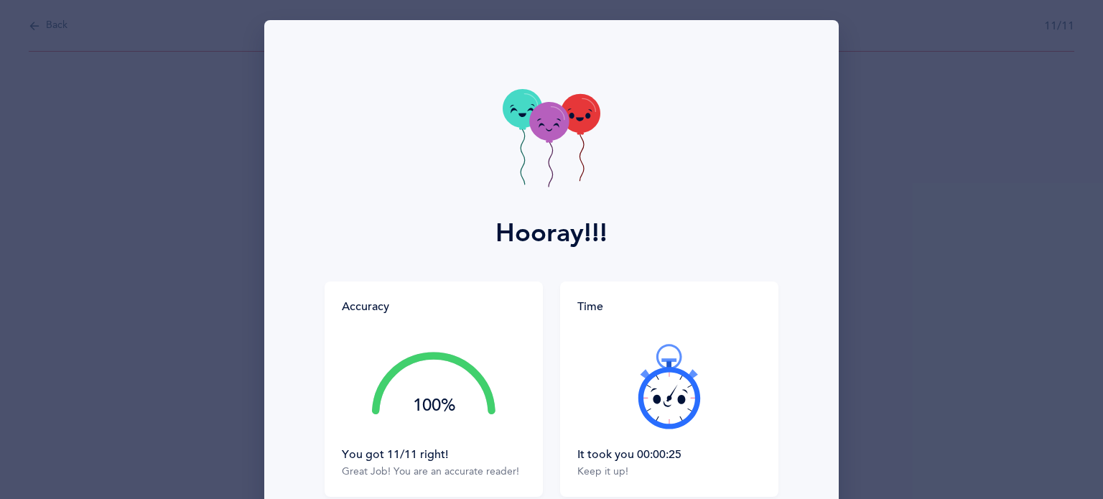  Describe the element at coordinates (434, 406) in the screenshot. I see `div: 100%` at that location.